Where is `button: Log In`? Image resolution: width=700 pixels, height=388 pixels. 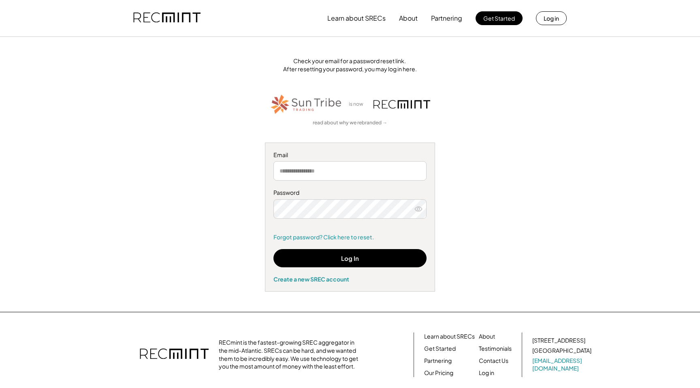 button: Log In is located at coordinates (350, 258).